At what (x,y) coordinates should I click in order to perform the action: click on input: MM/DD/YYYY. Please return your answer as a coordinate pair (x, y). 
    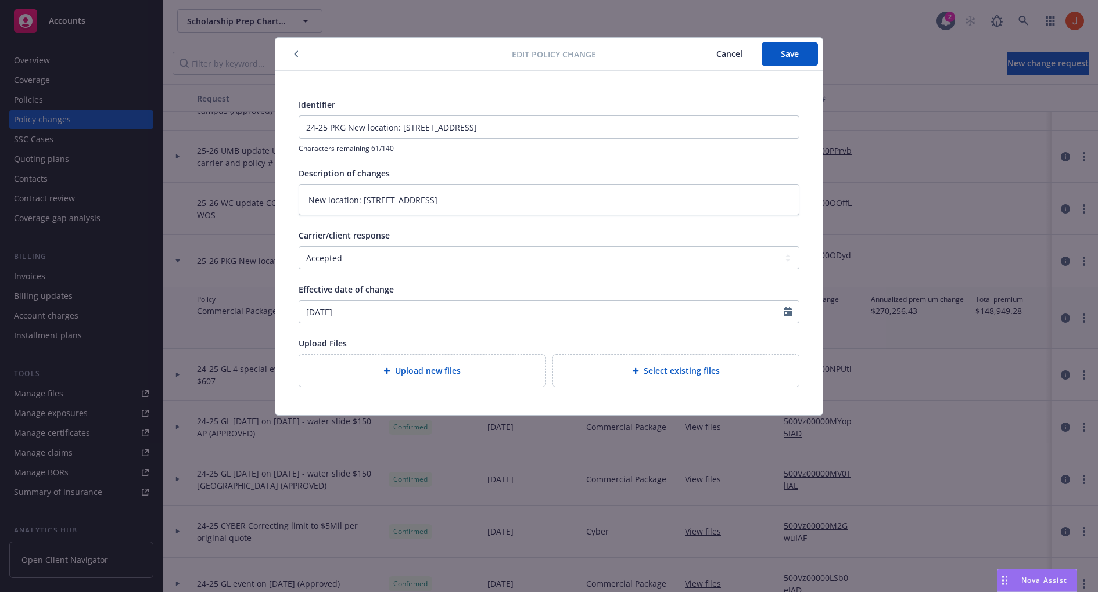
    Looking at the image, I should click on (541, 312).